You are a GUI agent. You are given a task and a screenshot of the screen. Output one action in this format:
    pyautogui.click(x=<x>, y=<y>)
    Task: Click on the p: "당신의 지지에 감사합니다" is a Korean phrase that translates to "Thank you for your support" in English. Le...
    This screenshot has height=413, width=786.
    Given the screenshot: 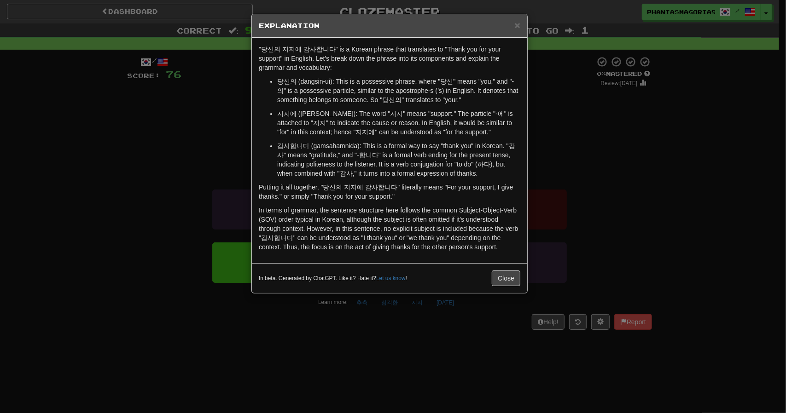 What is the action you would take?
    pyautogui.click(x=389, y=58)
    